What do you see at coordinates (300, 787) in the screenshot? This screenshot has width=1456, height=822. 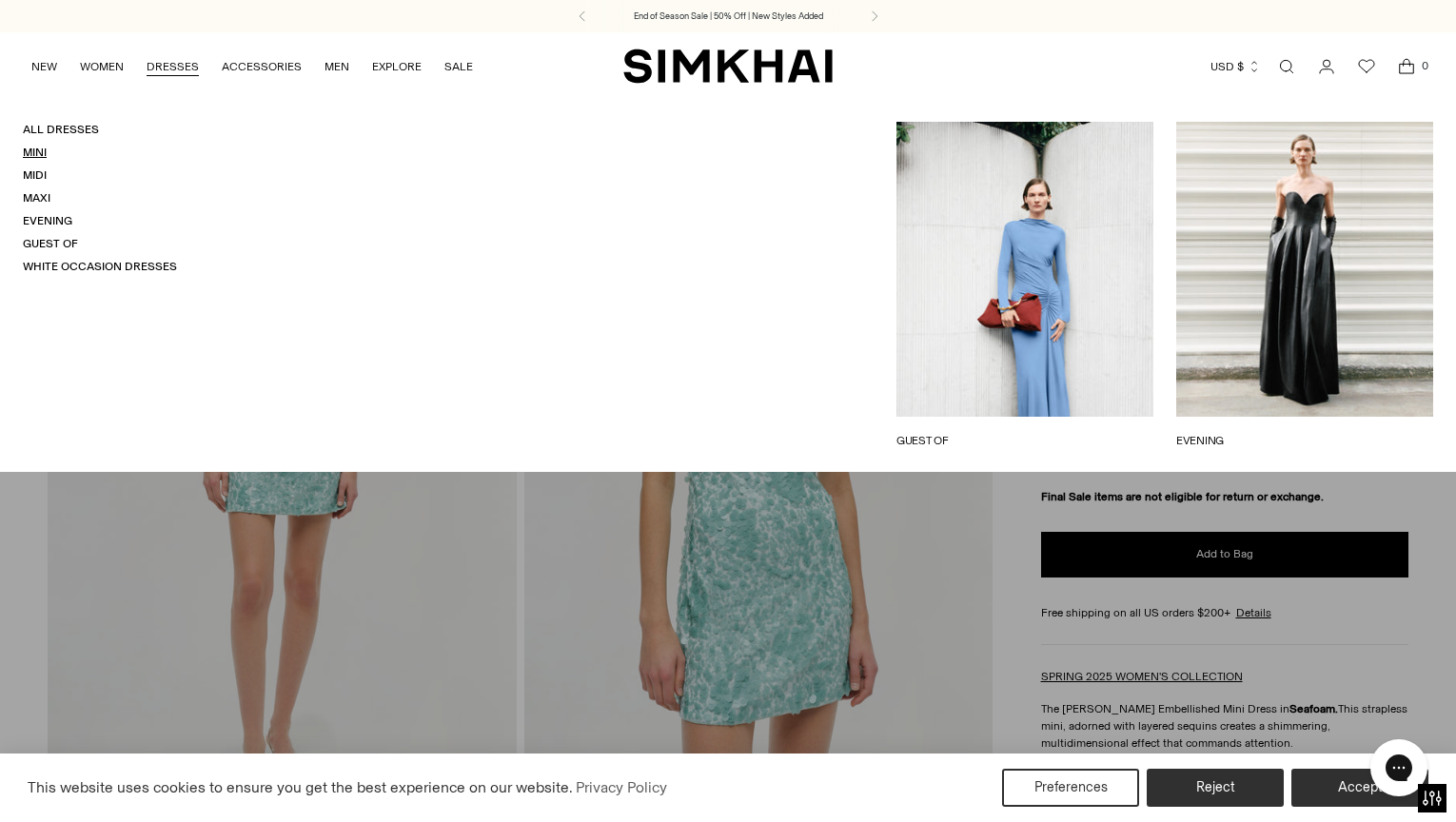 I see `span: This website uses cookies to ensure you get the best experience on our website.` at bounding box center [300, 787].